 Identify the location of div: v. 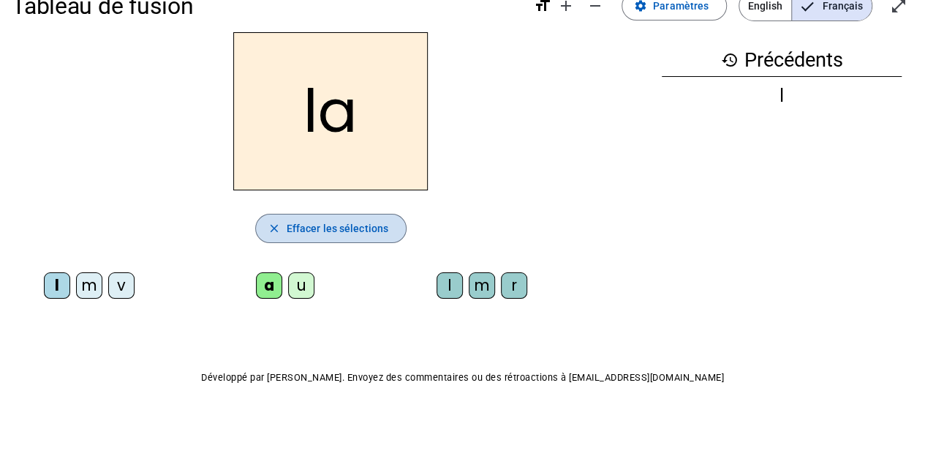
(121, 285).